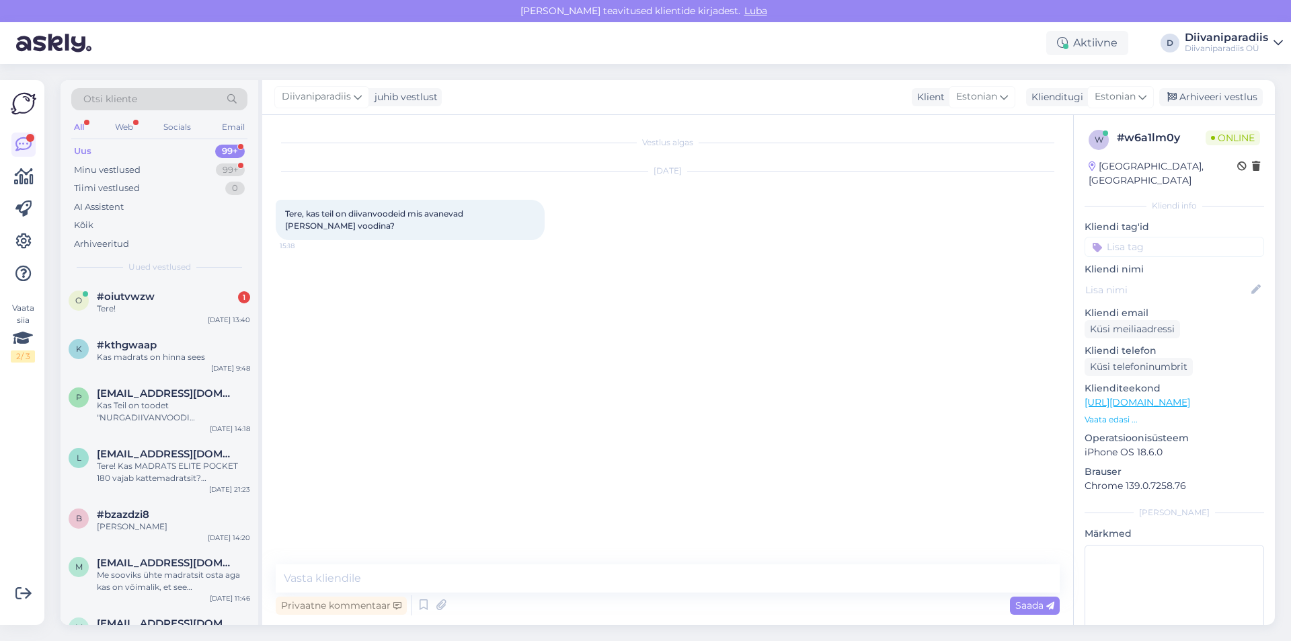  Describe the element at coordinates (1174, 206) in the screenshot. I see `div: Kliendi info` at that location.